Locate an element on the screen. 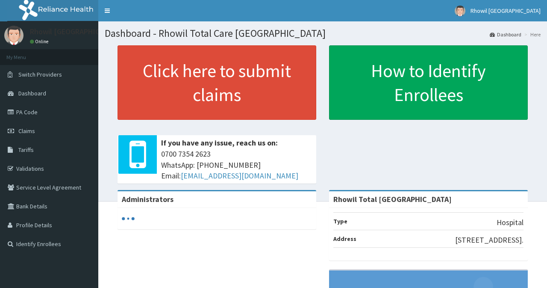 Image resolution: width=547 pixels, height=288 pixels. li: Here is located at coordinates (531, 34).